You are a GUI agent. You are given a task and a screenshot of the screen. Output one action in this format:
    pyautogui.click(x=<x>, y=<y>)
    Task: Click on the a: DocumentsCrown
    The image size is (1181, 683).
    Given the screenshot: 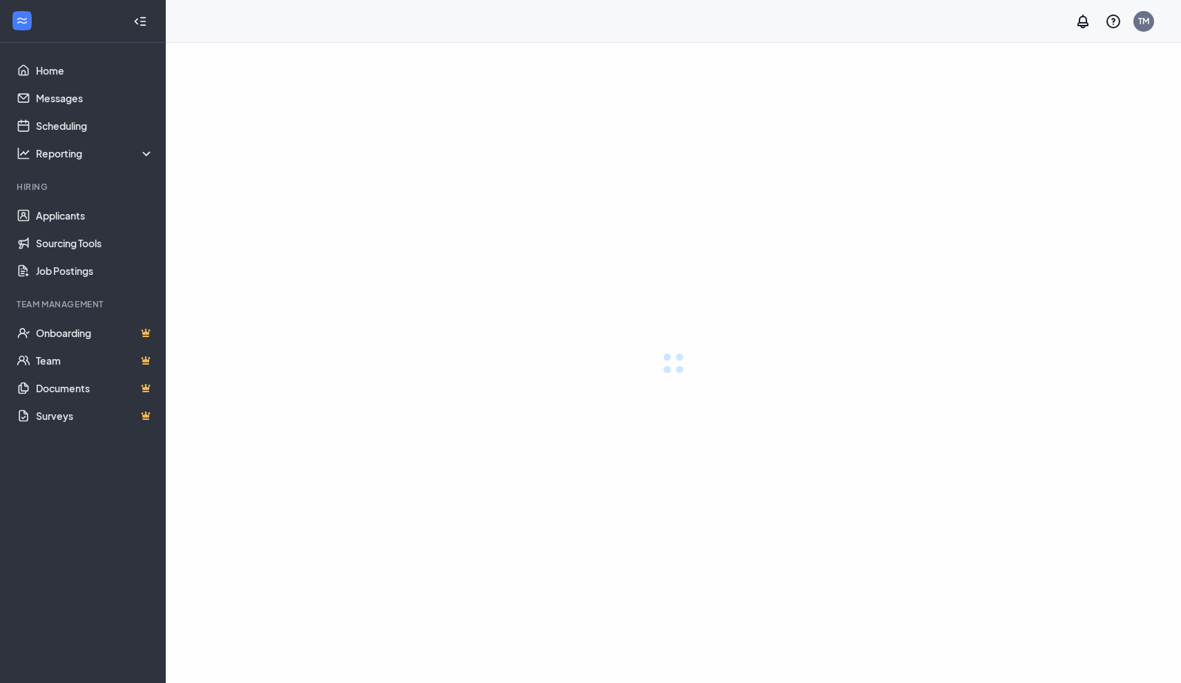 What is the action you would take?
    pyautogui.click(x=95, y=388)
    